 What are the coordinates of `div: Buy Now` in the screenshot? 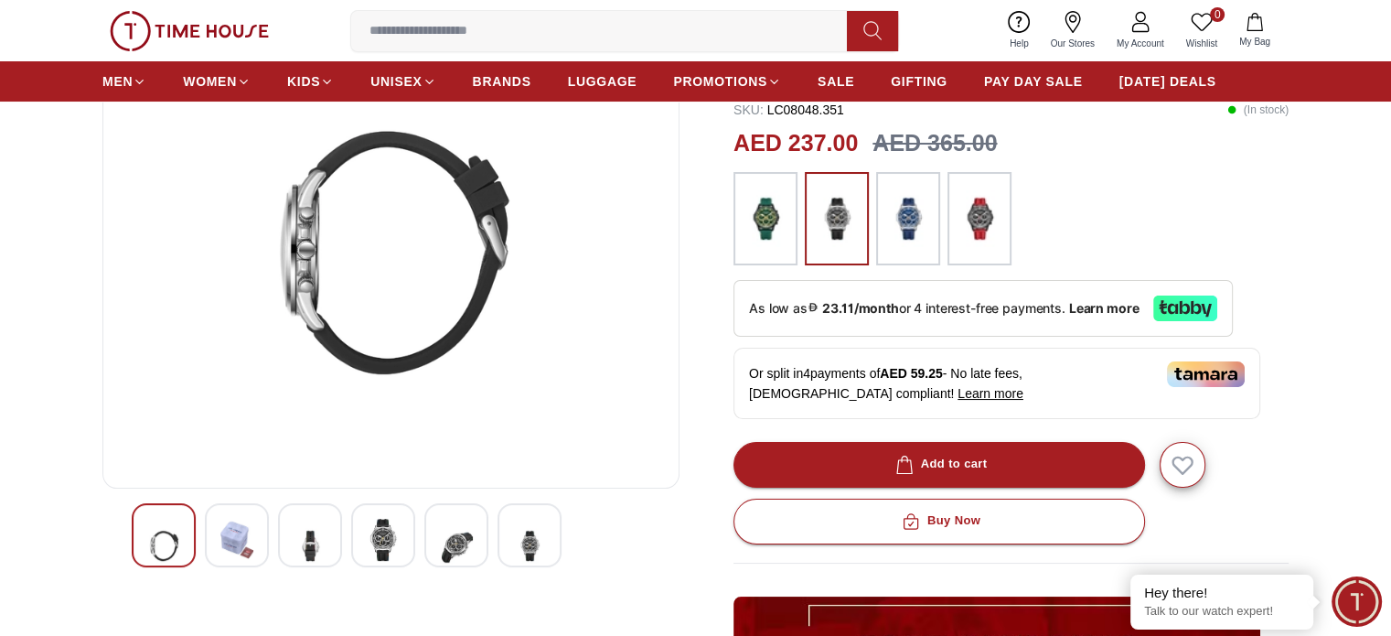 It's located at (939, 520).